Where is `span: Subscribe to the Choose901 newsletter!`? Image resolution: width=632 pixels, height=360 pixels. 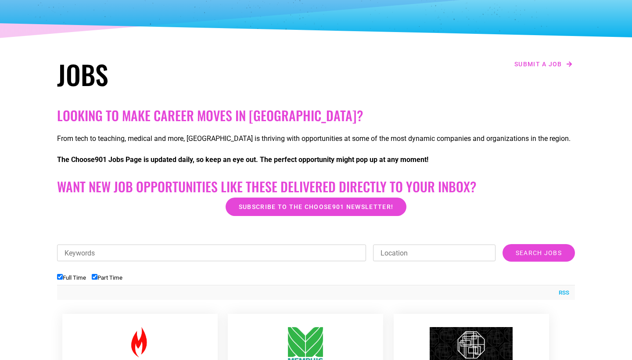 span: Subscribe to the Choose901 newsletter! is located at coordinates (316, 207).